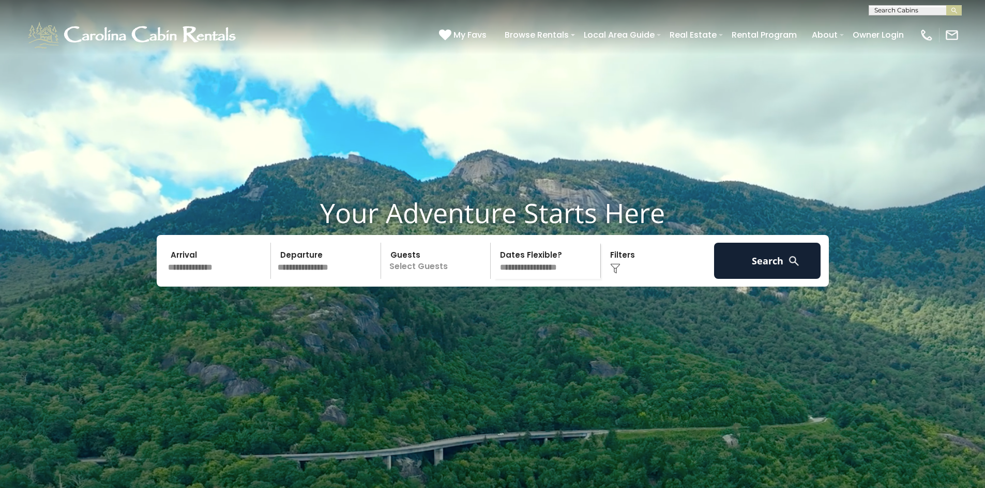 This screenshot has height=488, width=985. Describe the element at coordinates (764, 35) in the screenshot. I see `a: Rental Program` at that location.